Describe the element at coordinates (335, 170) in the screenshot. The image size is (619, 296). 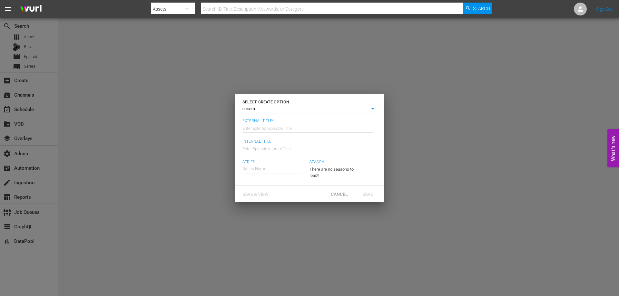
I see `div: There are no seasons to load!!` at that location.